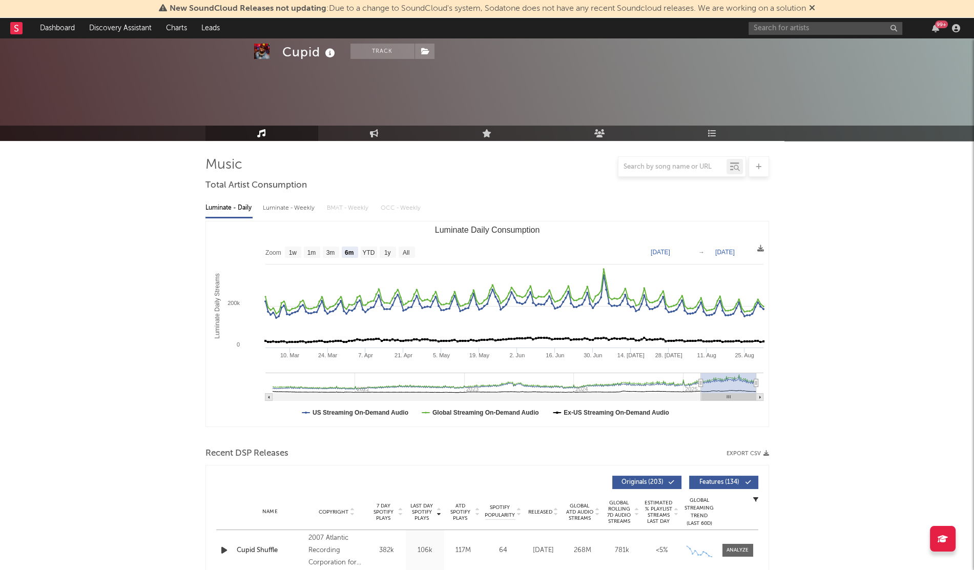  Describe the element at coordinates (211, 28) in the screenshot. I see `a: Leads` at that location.